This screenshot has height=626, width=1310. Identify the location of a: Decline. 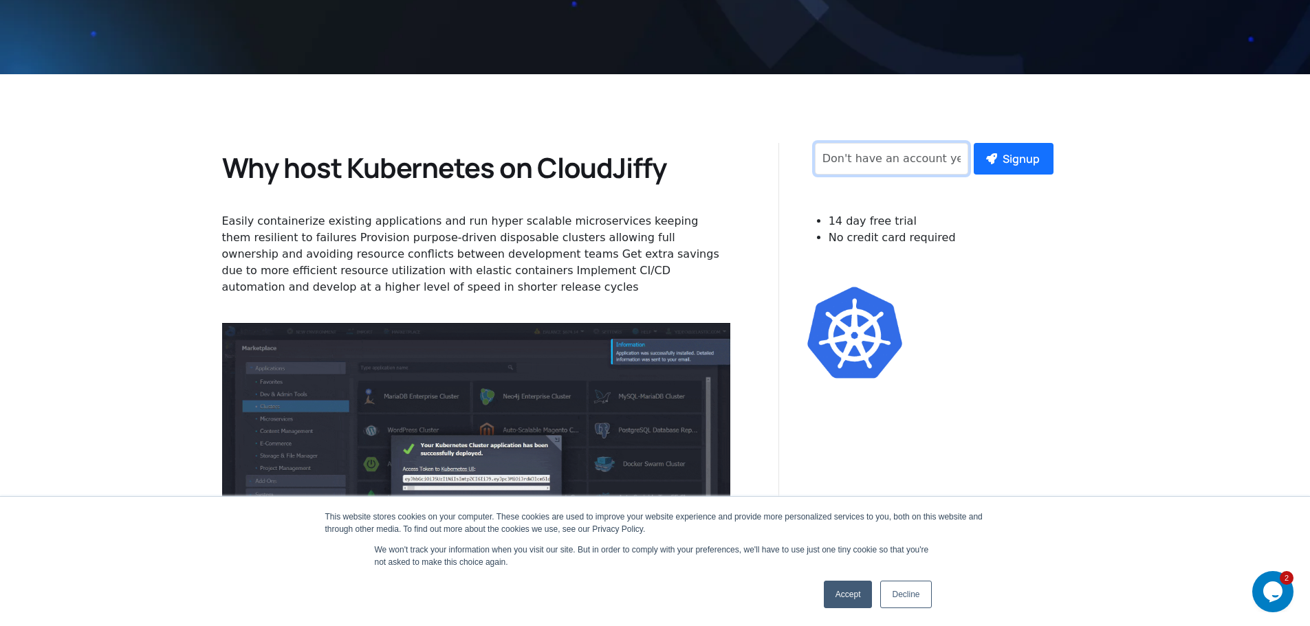
(906, 595).